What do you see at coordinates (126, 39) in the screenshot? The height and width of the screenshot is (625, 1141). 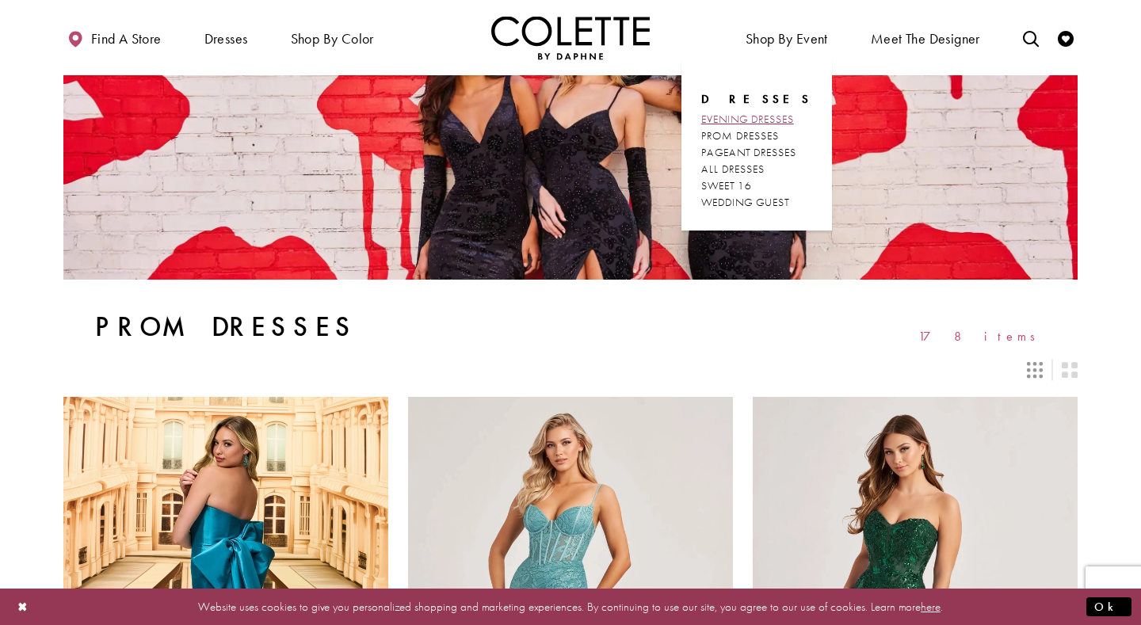 I see `span: Find a store` at bounding box center [126, 39].